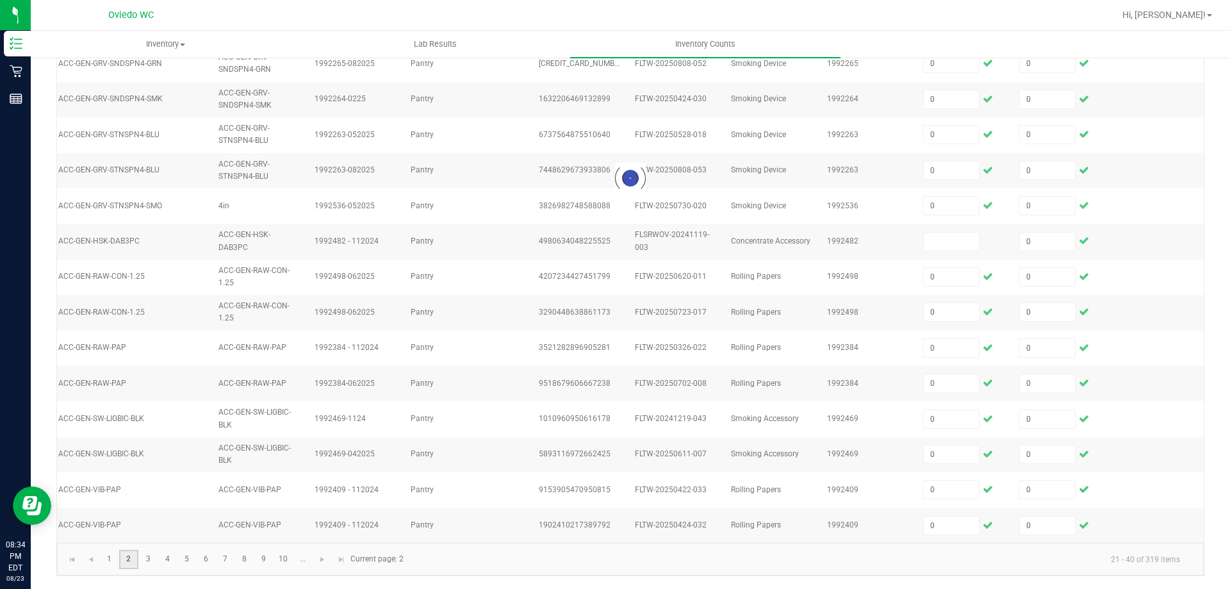 This screenshot has width=1230, height=589. I want to click on span: Inventory Counts, so click(705, 44).